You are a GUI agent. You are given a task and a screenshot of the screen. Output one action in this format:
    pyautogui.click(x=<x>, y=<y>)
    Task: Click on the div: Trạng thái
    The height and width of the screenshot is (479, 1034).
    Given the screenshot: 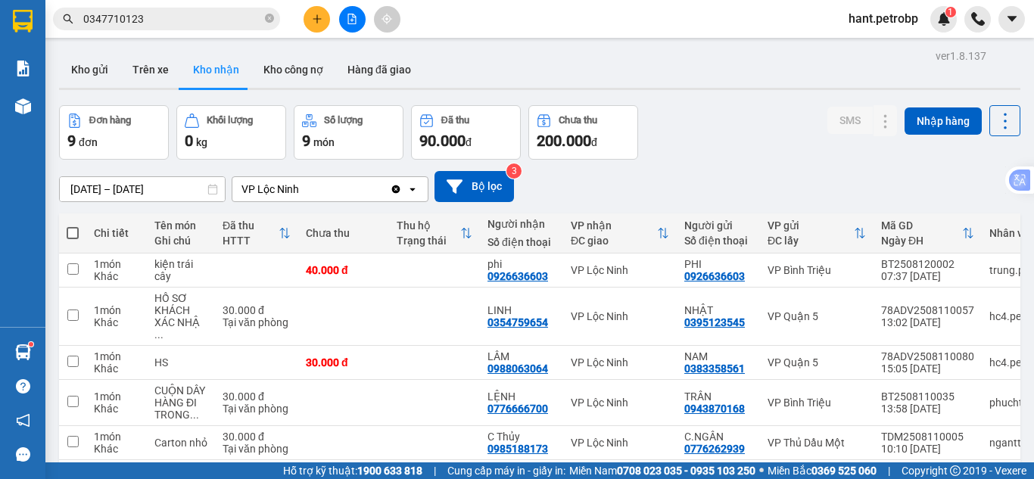 What is the action you would take?
    pyautogui.click(x=428, y=241)
    